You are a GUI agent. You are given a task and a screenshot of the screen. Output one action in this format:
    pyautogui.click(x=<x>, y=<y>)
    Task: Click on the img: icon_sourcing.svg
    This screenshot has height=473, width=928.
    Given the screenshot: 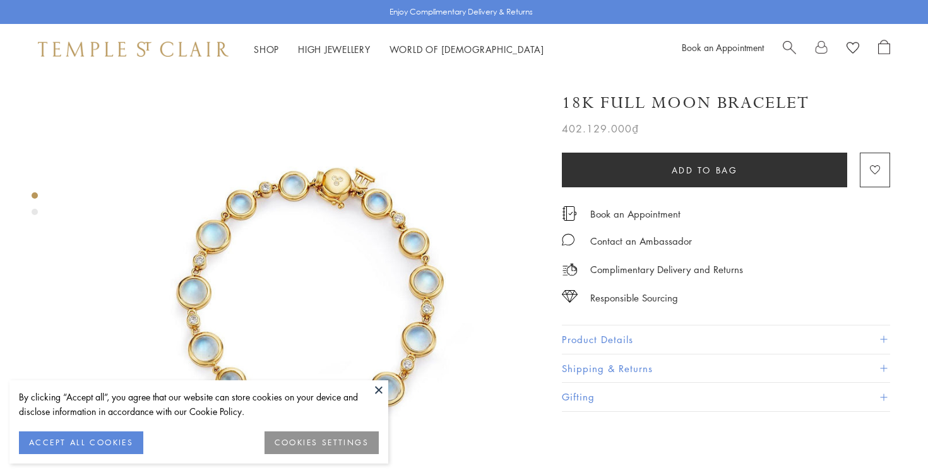 What is the action you would take?
    pyautogui.click(x=569, y=297)
    